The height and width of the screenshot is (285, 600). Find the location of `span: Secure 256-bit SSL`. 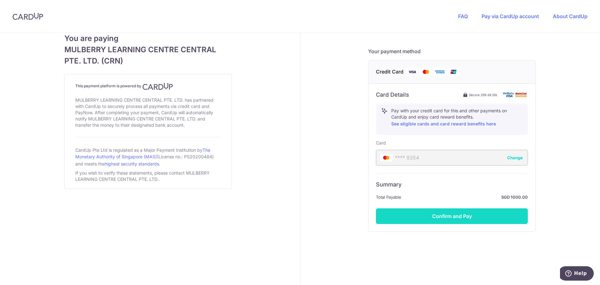

span: Secure 256-bit SSL is located at coordinates (483, 95).